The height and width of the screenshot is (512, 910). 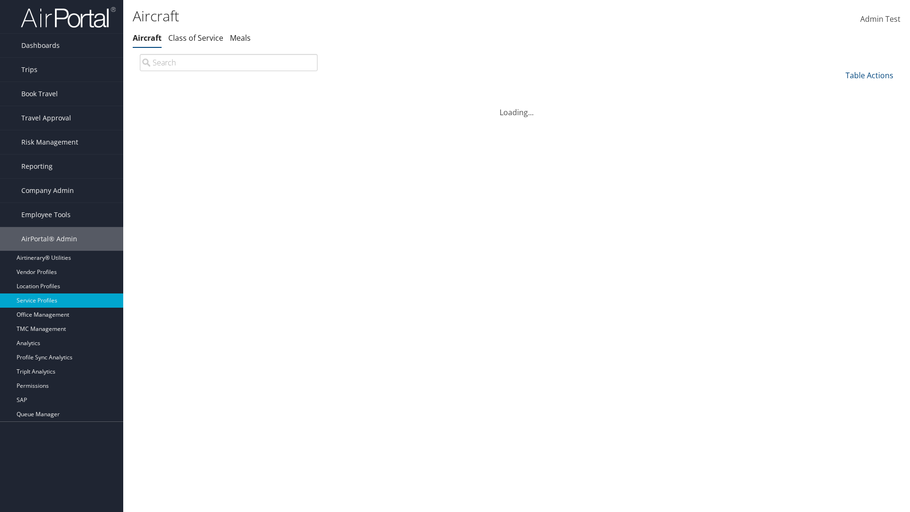 I want to click on span: Reporting, so click(x=37, y=166).